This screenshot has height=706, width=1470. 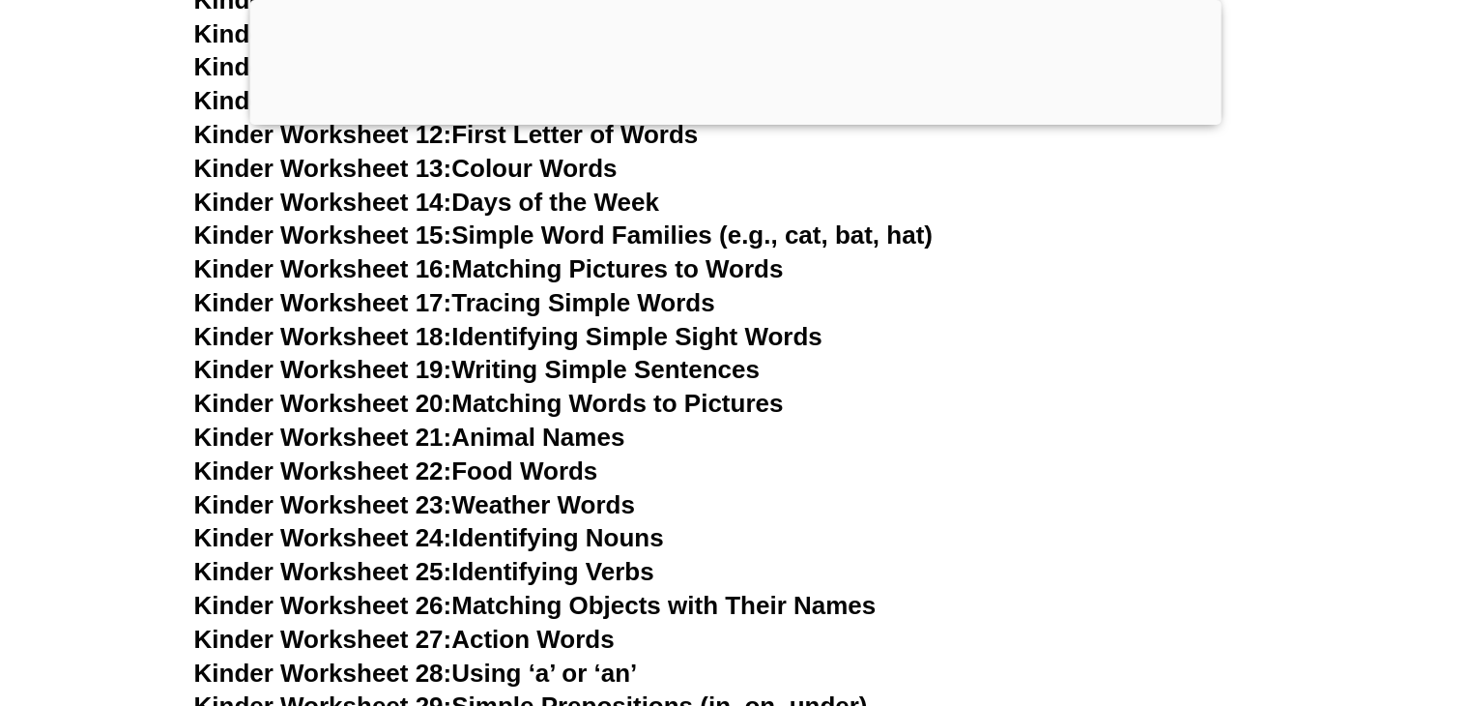 What do you see at coordinates (406, 168) in the screenshot?
I see `a: Kinder Worksheet 13:Colour Words` at bounding box center [406, 168].